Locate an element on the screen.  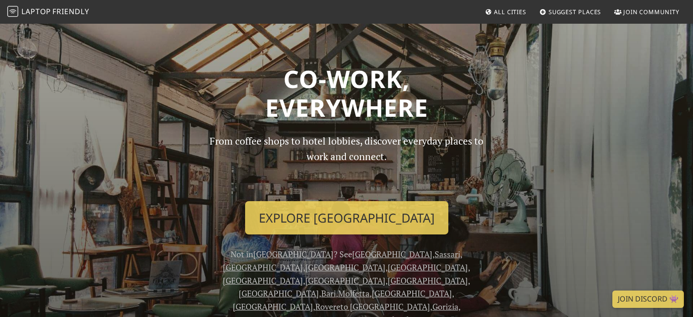
span: Suggest Places is located at coordinates (575, 12).